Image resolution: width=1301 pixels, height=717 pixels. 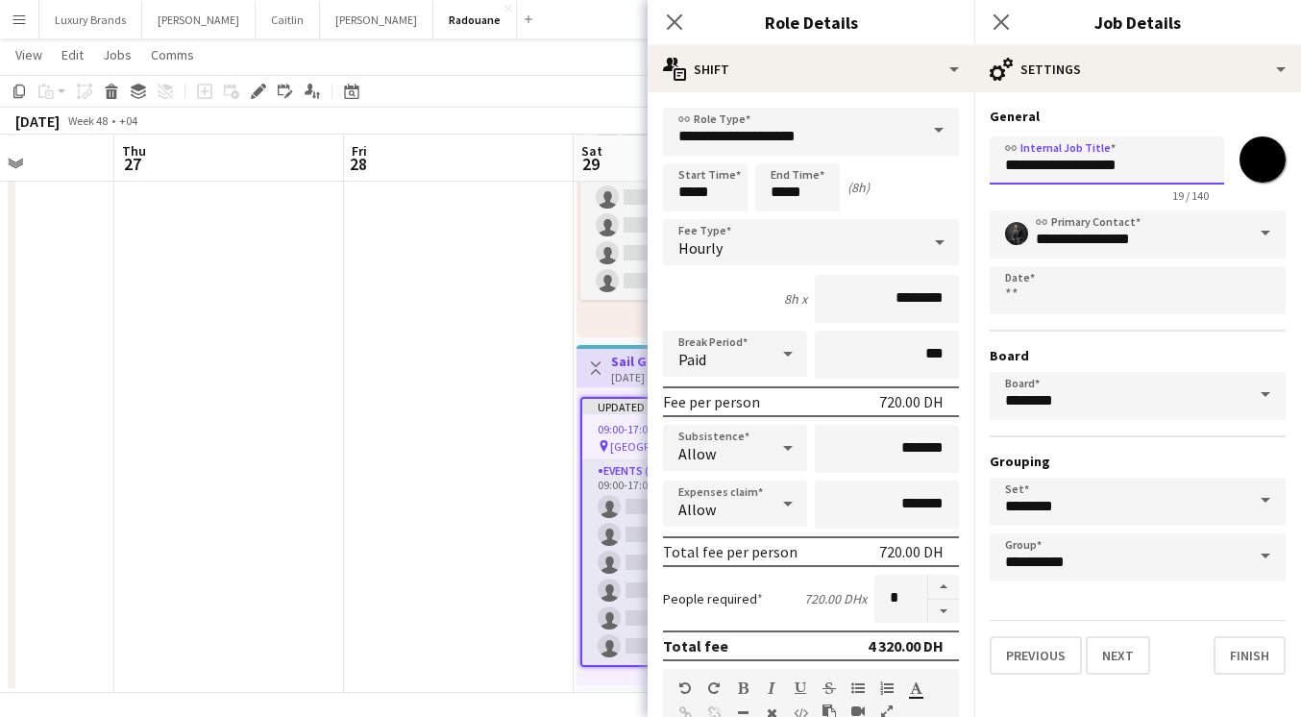 What do you see at coordinates (800, 688) in the screenshot?
I see `button: Underline` at bounding box center [800, 688].